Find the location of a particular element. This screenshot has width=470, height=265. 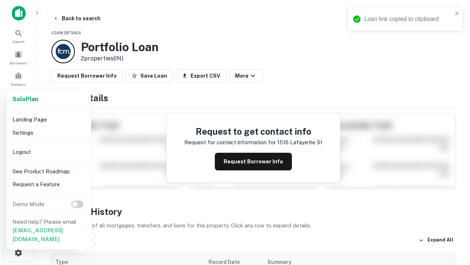

li: Landing Page is located at coordinates (49, 119).